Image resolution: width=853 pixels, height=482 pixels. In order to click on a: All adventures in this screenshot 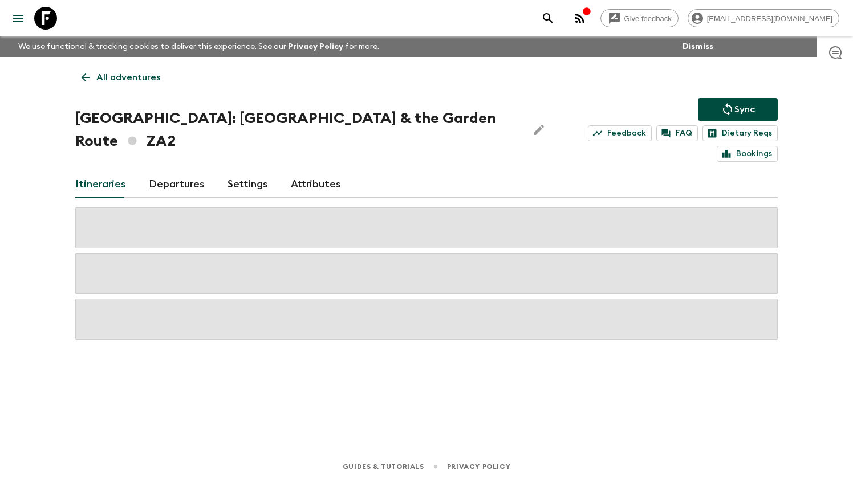, I will do `click(121, 78)`.